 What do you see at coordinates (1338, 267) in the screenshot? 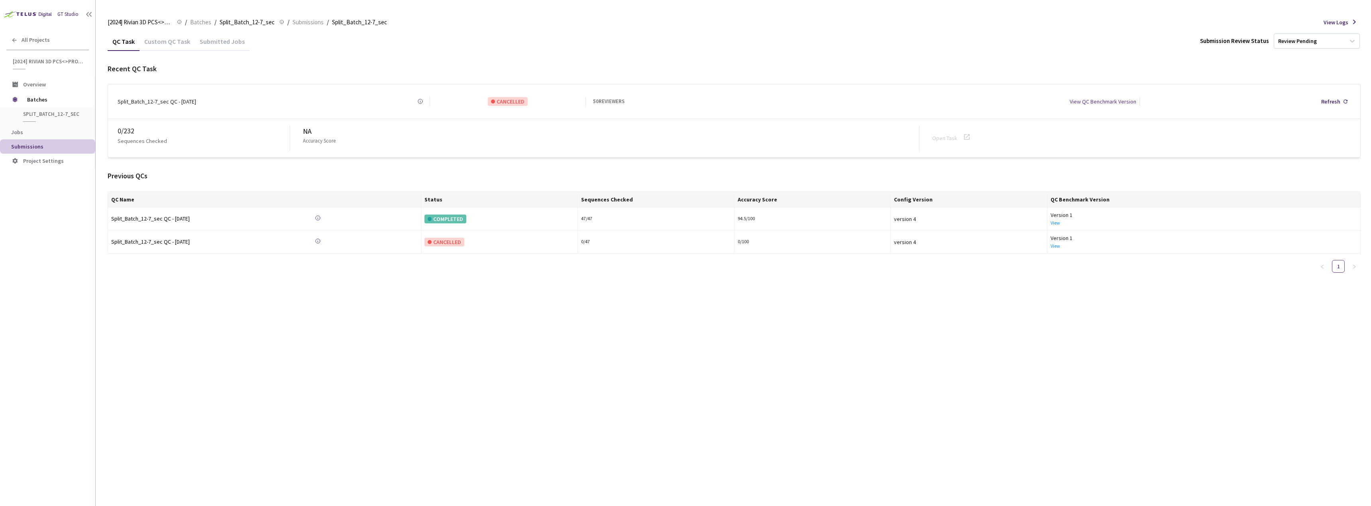
I see `li: 1` at bounding box center [1338, 267].